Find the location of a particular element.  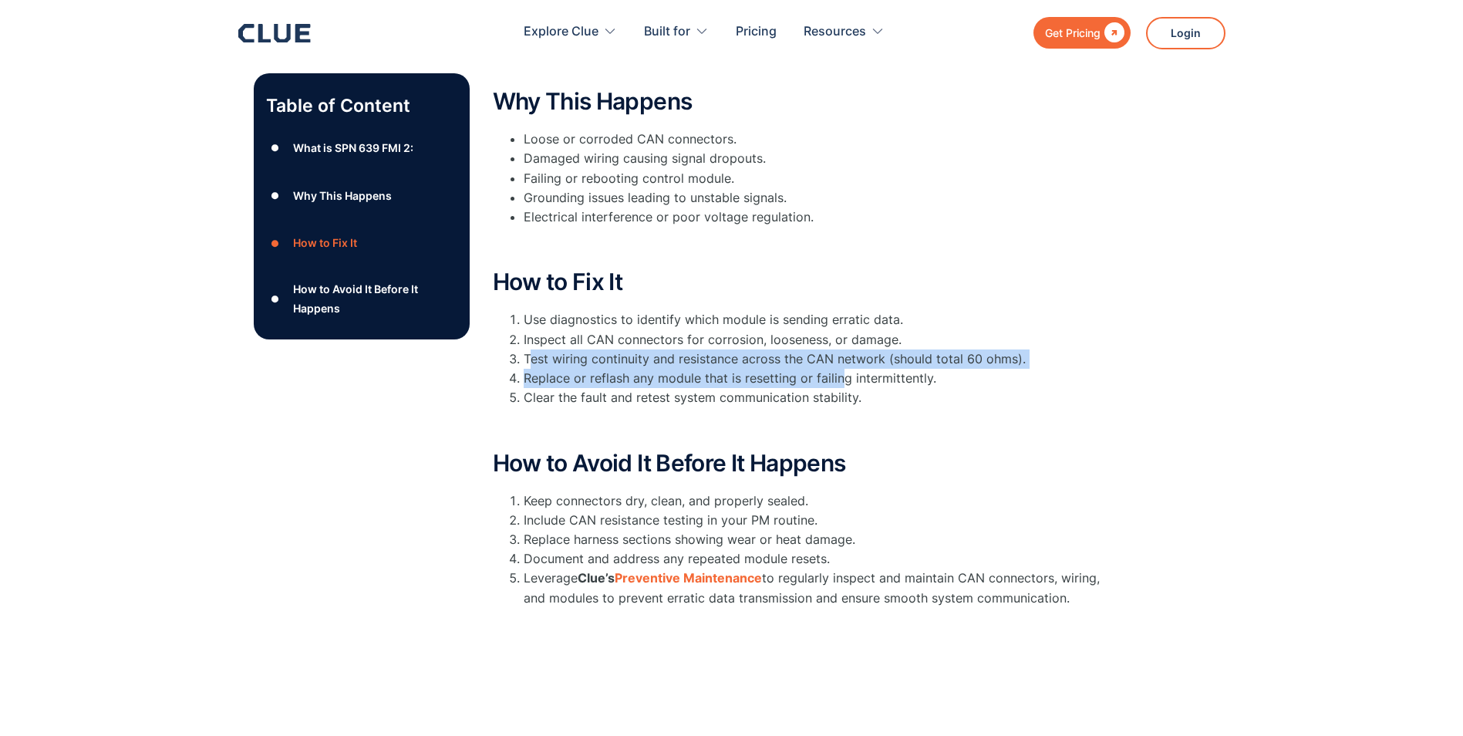

li: Loose or corroded CAN connectors. is located at coordinates (817, 139).